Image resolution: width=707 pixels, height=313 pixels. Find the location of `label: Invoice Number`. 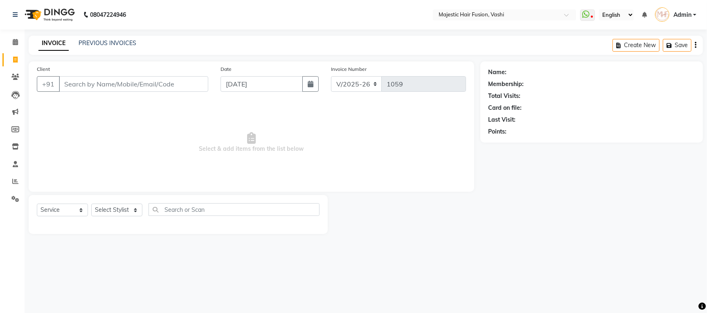

label: Invoice Number is located at coordinates (349, 69).